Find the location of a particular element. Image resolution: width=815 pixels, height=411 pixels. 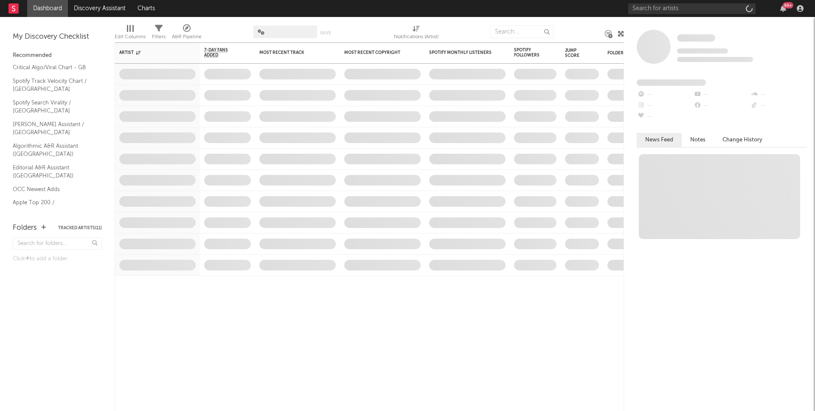

a: OCC Newest Adds is located at coordinates (53, 189).